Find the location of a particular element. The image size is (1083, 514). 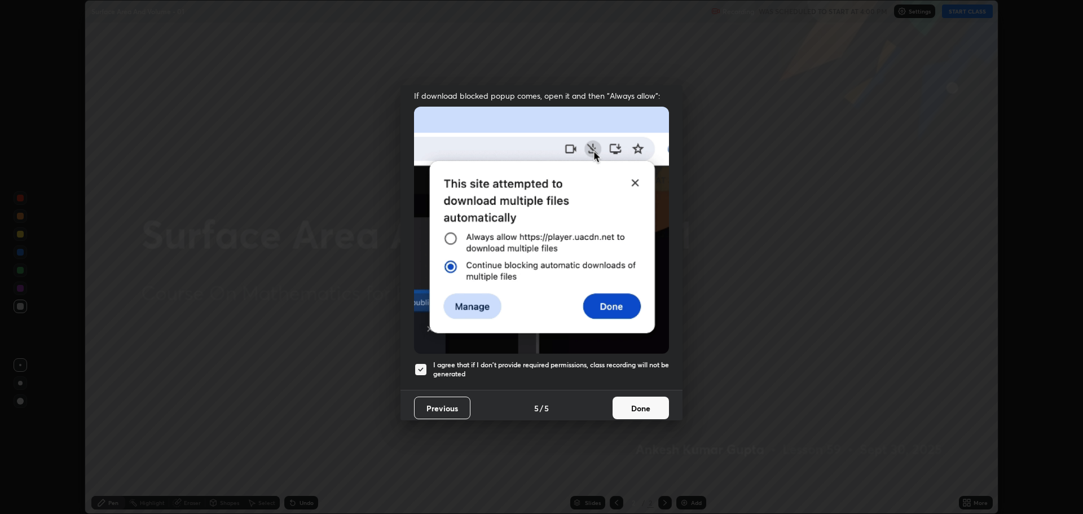

span: If download blocked popup comes, open it and then "Always allow": is located at coordinates (542, 95).